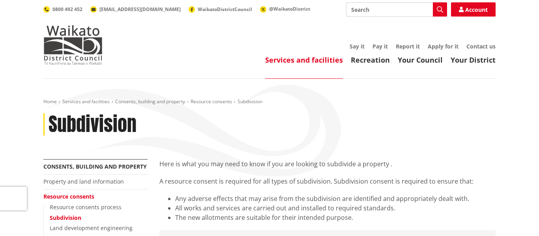  I want to click on a: Subdivision, so click(65, 218).